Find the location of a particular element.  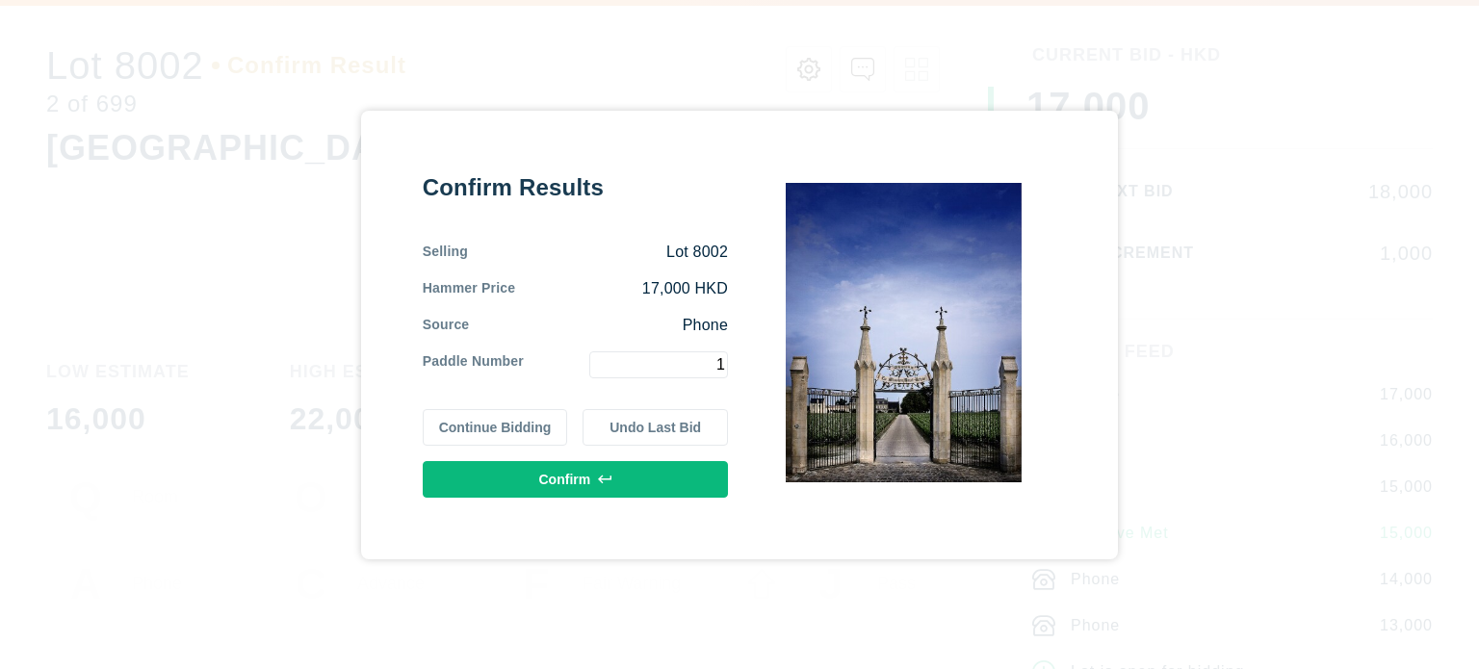

button: Undo Last Bid is located at coordinates (655, 428).